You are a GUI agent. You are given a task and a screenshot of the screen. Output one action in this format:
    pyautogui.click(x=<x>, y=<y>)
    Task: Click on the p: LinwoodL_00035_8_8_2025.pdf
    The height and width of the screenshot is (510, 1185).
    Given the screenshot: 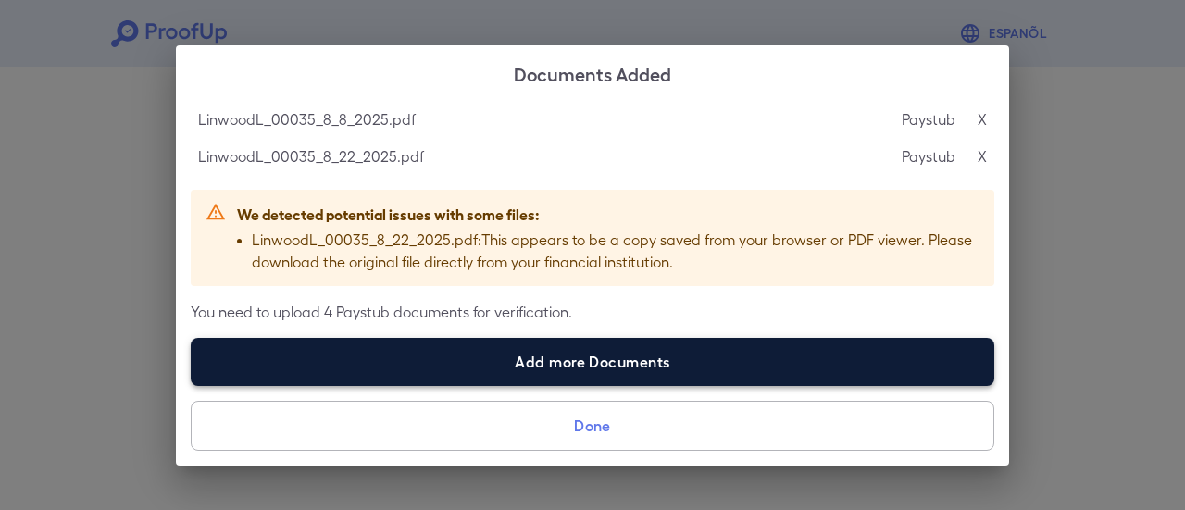 What is the action you would take?
    pyautogui.click(x=306, y=119)
    